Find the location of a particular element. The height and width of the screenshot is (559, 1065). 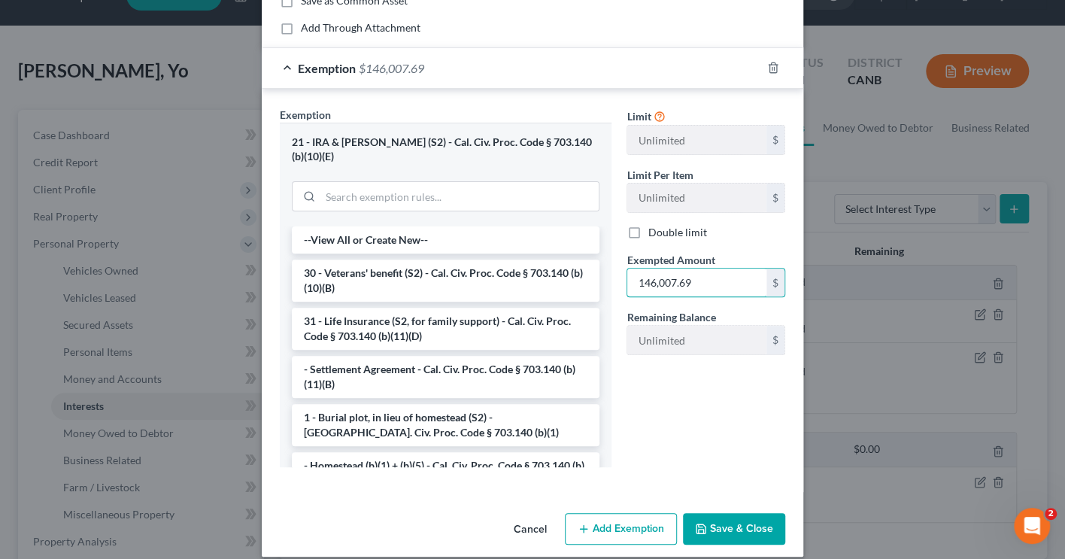

button: Cancel is located at coordinates (530, 530).